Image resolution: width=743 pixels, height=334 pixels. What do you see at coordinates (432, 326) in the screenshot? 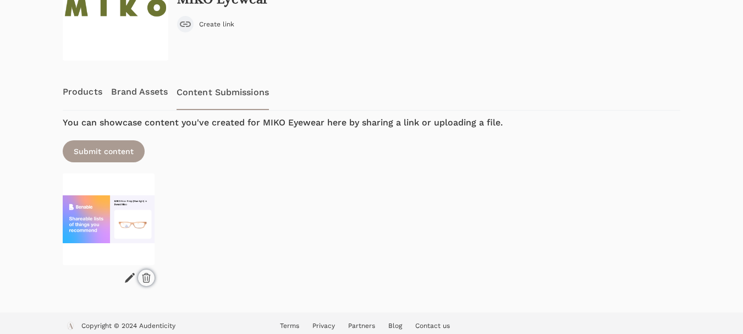
I see `a: Contact us` at bounding box center [432, 326].